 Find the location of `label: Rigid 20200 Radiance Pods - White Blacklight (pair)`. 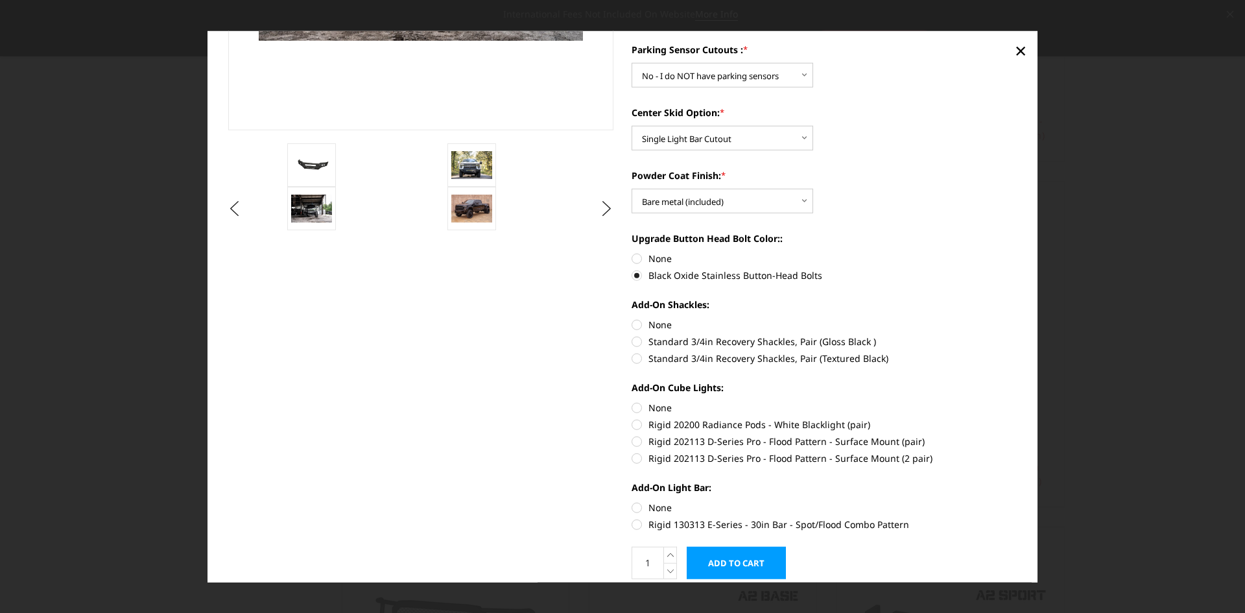

label: Rigid 20200 Radiance Pods - White Blacklight (pair) is located at coordinates (824, 424).